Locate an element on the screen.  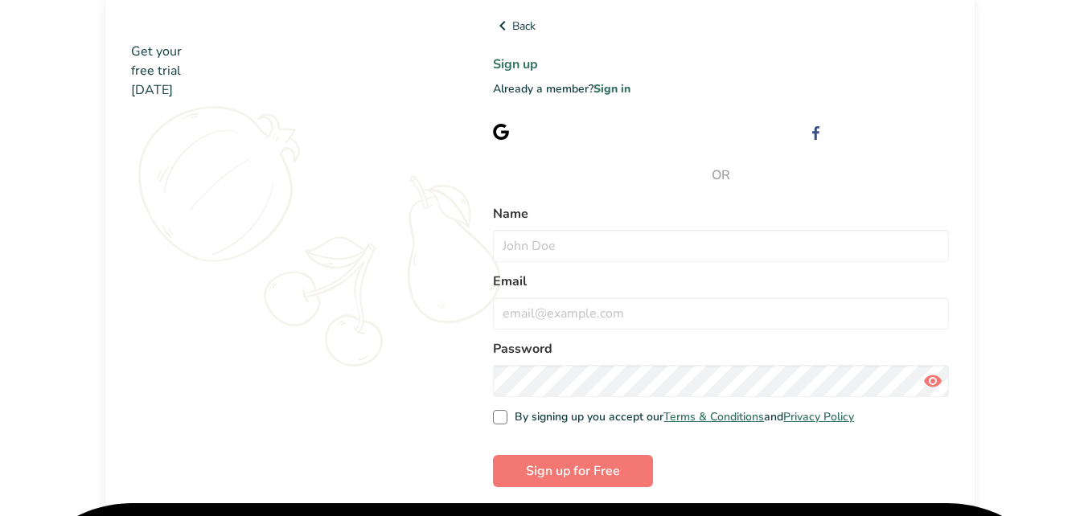
span: By signing up you accept our and is located at coordinates (681, 417).